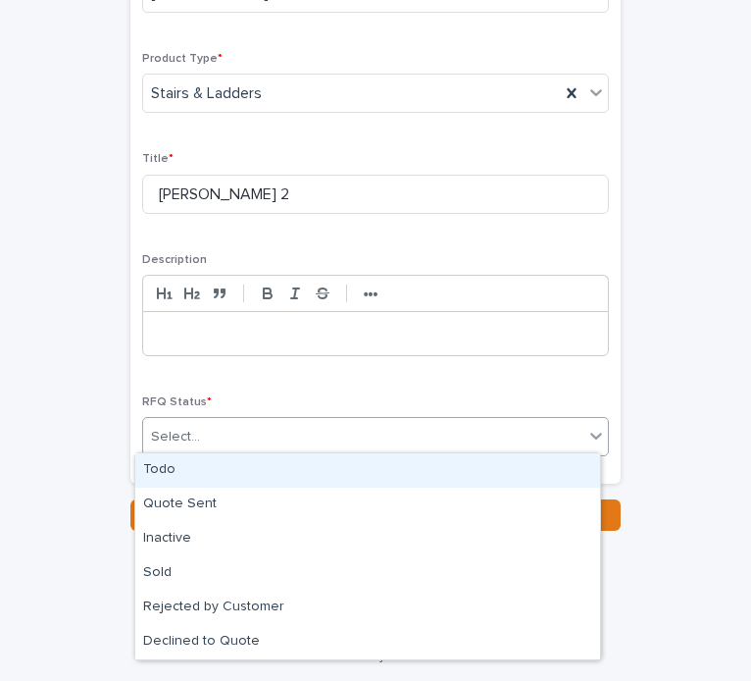 The height and width of the screenshot is (681, 751). Describe the element at coordinates (368, 539) in the screenshot. I see `div: Inactive` at that location.